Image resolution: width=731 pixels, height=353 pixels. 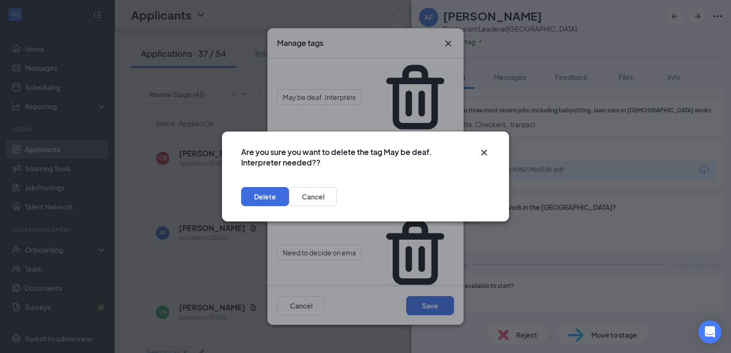 I want to click on svg: Cross, so click(x=484, y=153).